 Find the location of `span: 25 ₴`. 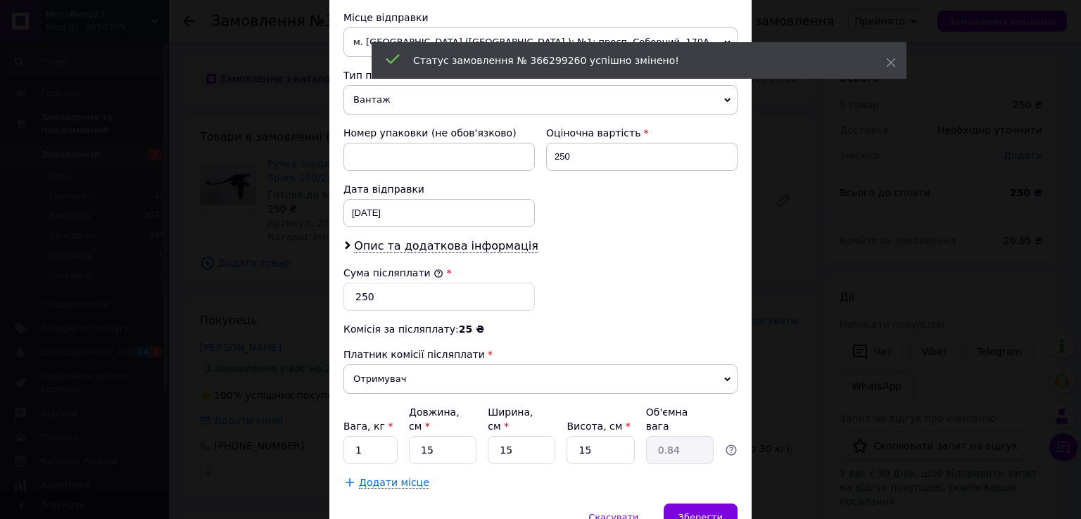

span: 25 ₴ is located at coordinates (472, 329).